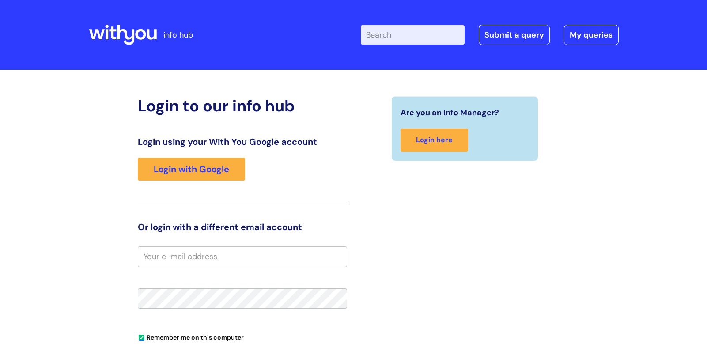  Describe the element at coordinates (412, 35) in the screenshot. I see `input: Search` at that location.